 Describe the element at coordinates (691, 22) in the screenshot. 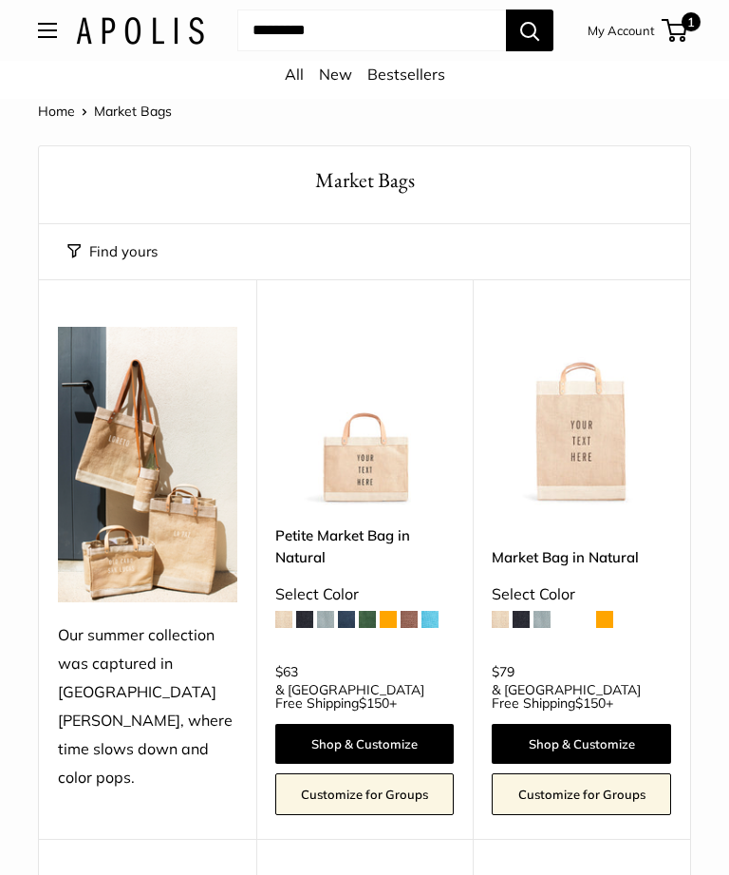

I see `span: 1` at that location.